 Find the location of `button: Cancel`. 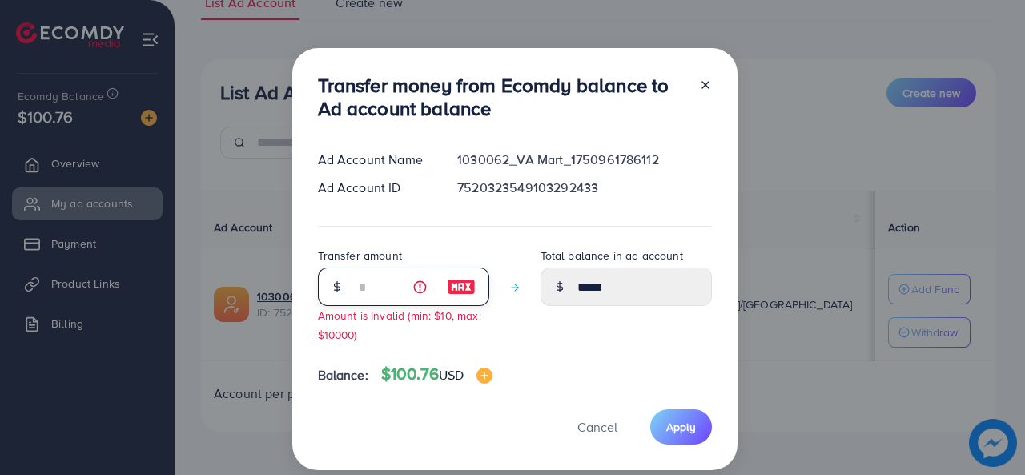

button: Cancel is located at coordinates (597, 426).